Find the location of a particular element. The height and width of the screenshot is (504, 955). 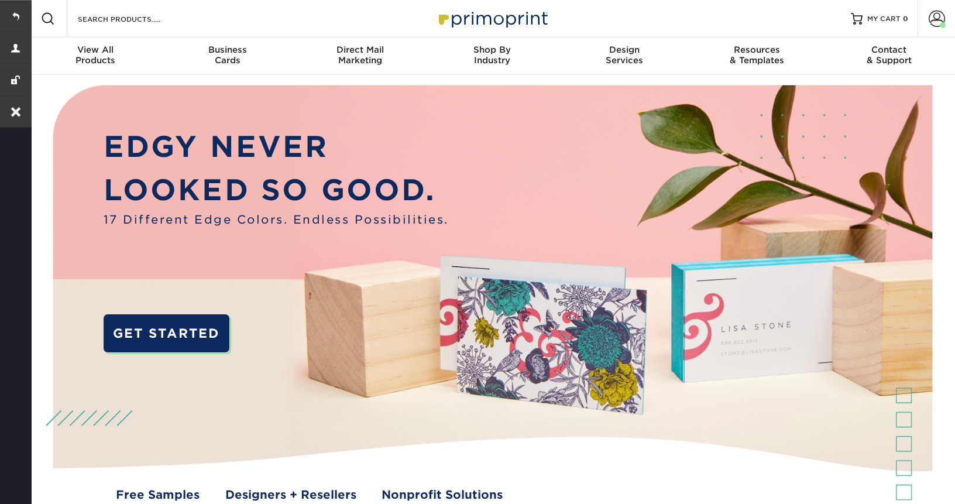

span: Resources is located at coordinates (757, 50).